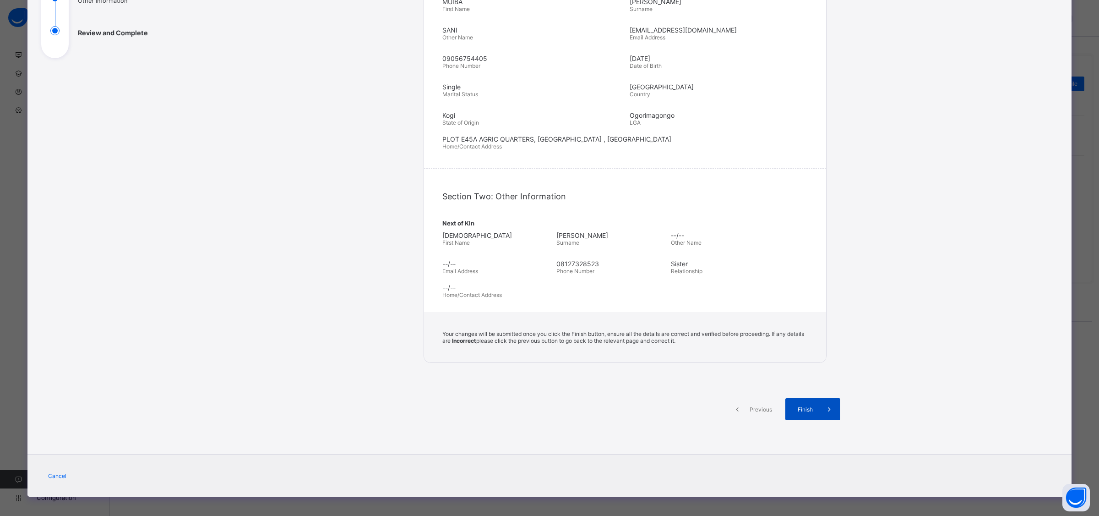 This screenshot has width=1099, height=516. I want to click on span: Marital Status, so click(534, 94).